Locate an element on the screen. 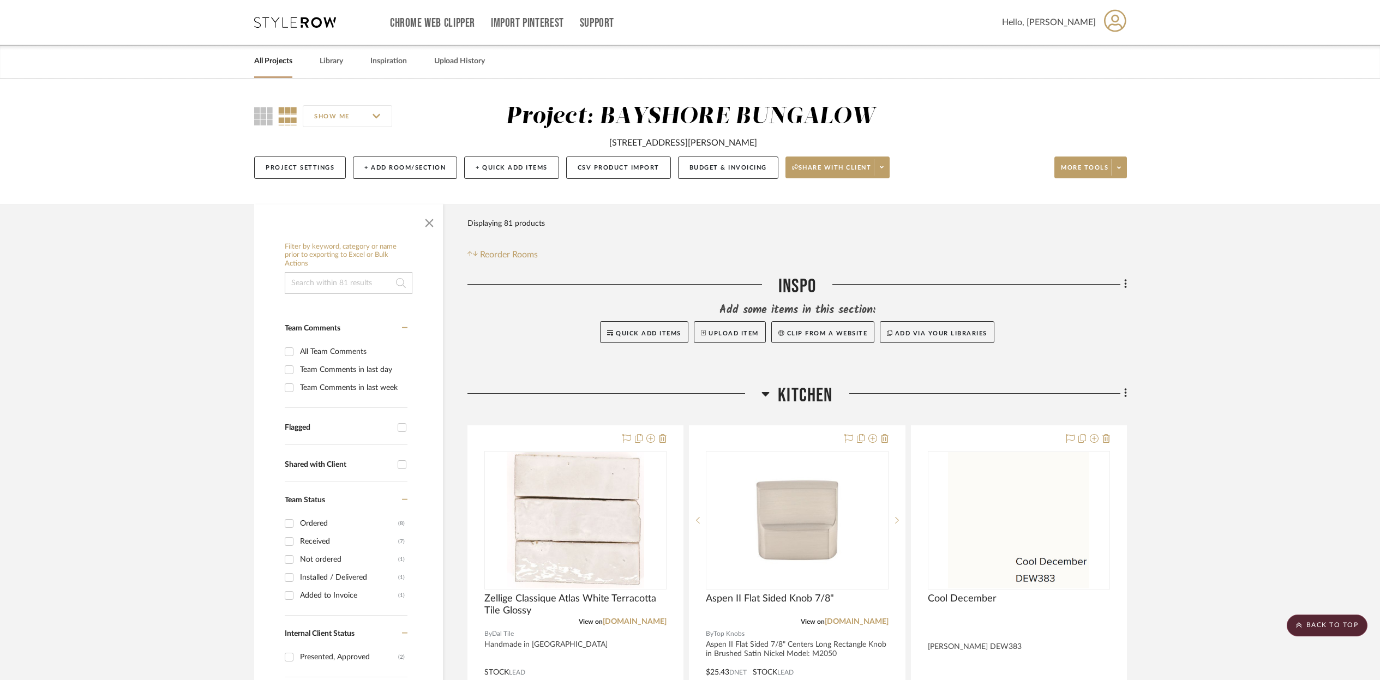 This screenshot has width=1380, height=680. div: 0 is located at coordinates (797, 520).